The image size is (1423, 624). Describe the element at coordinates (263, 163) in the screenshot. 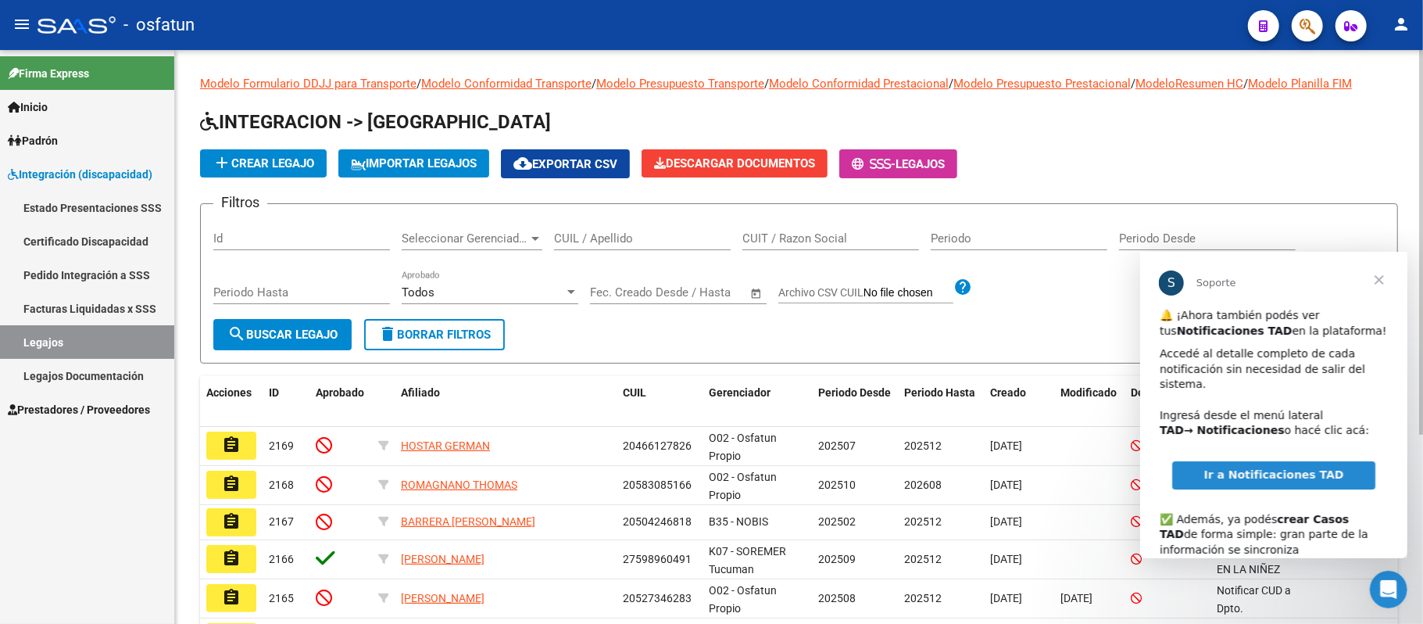

I see `span: Crear Legajo` at that location.